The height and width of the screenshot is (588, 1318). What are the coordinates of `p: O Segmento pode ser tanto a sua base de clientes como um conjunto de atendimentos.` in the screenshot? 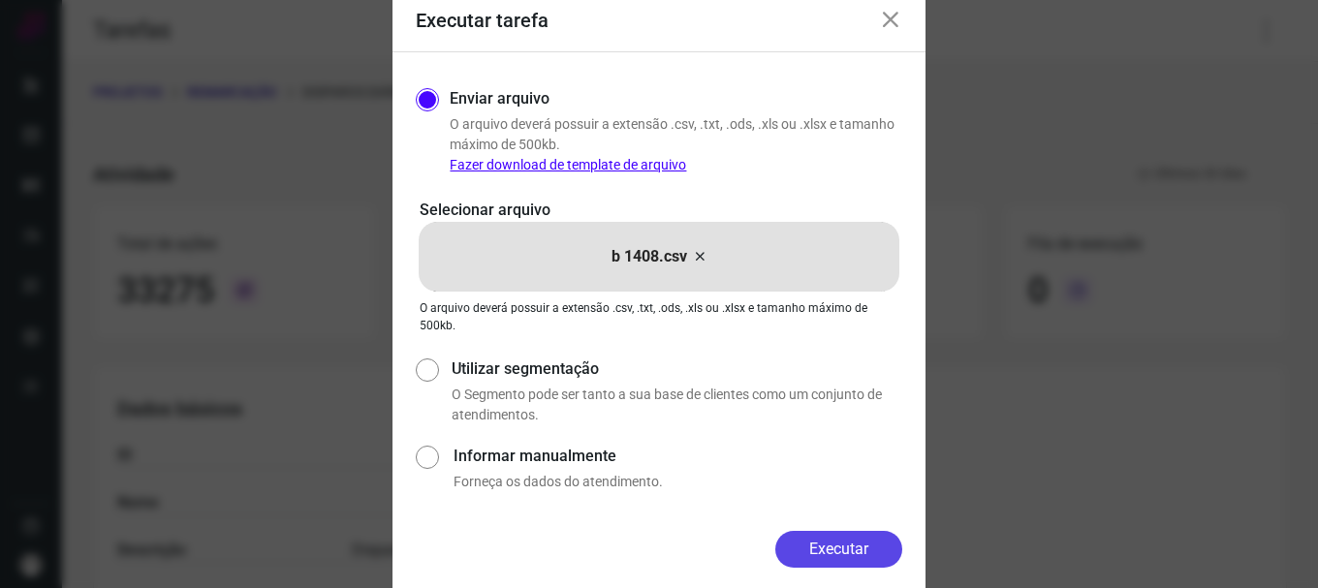 It's located at (676, 405).